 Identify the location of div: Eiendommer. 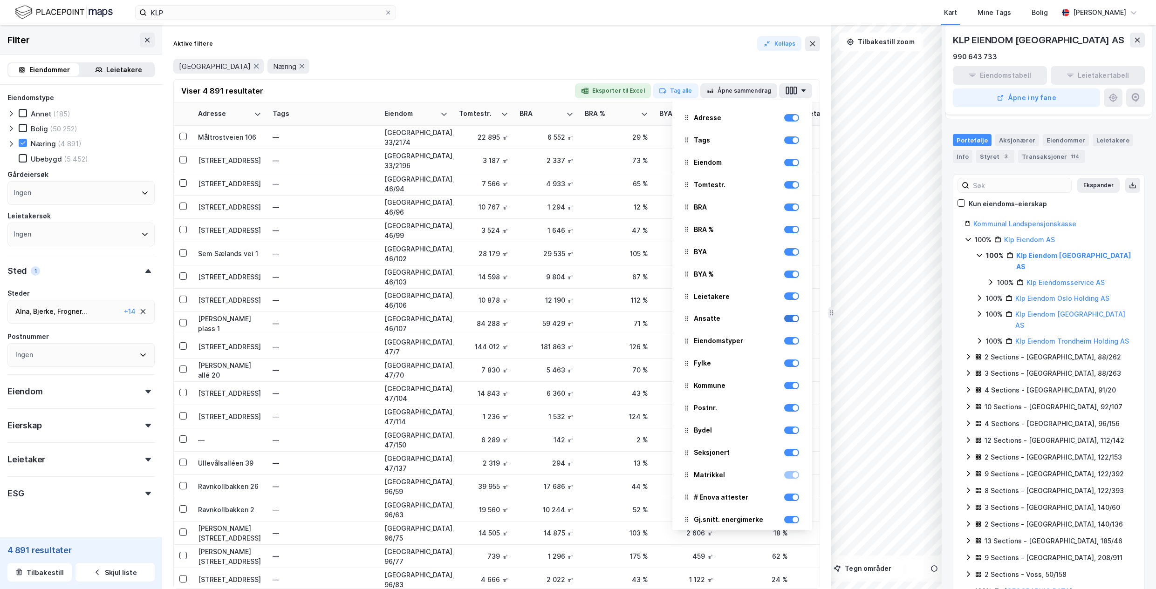
(1065, 140).